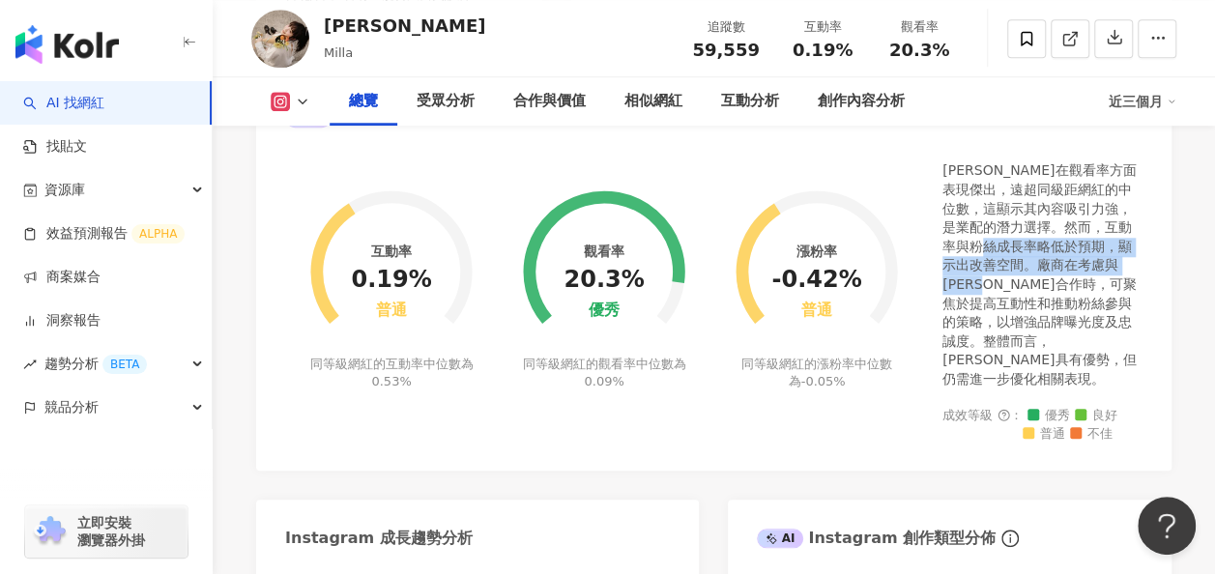 The image size is (1215, 574). Describe the element at coordinates (445, 101) in the screenshot. I see `div: 受眾分析` at that location.